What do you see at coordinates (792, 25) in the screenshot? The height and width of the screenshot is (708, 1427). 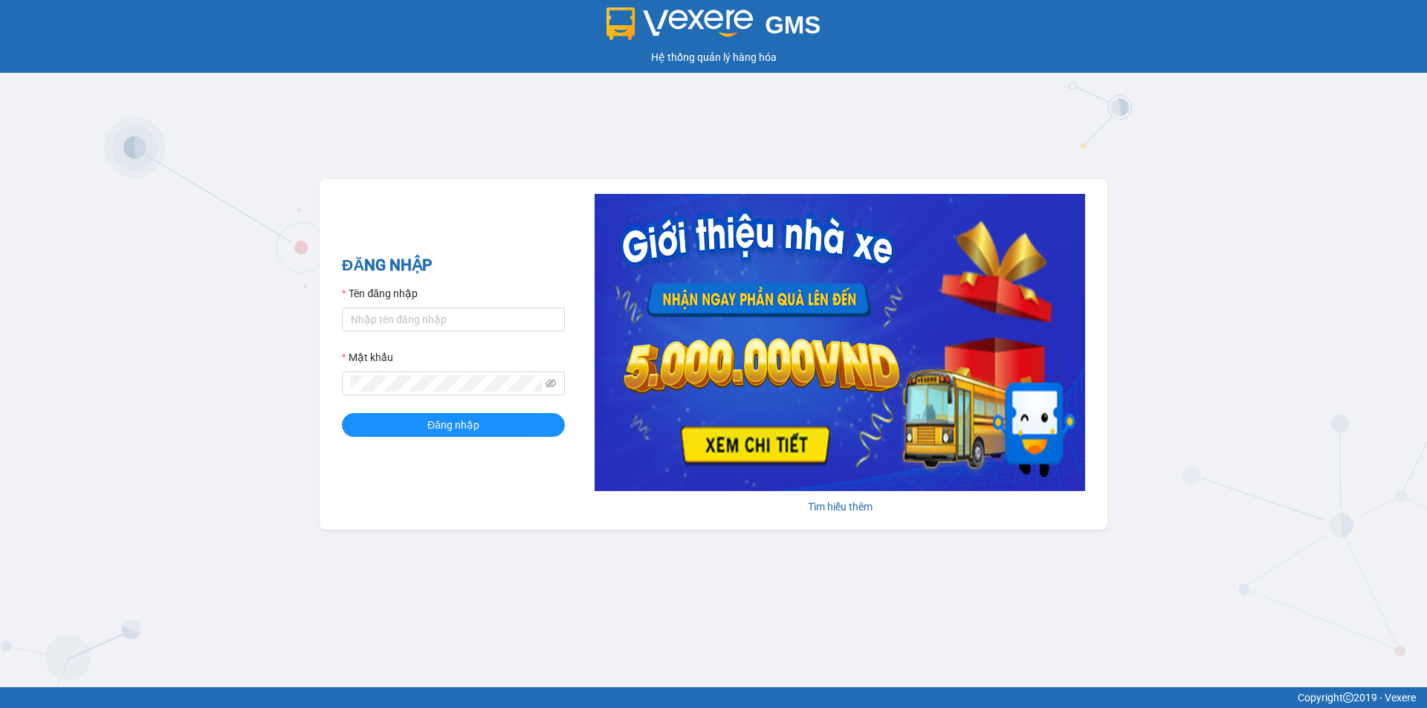 I see `span: GMS` at bounding box center [792, 25].